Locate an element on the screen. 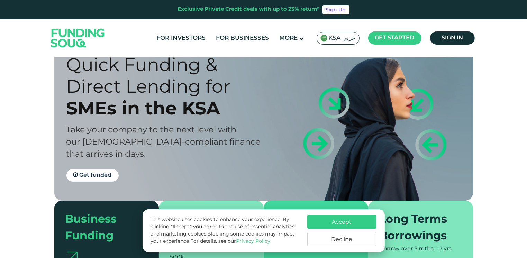 This screenshot has width=527, height=258. a: Privacy Policy is located at coordinates (253, 242).